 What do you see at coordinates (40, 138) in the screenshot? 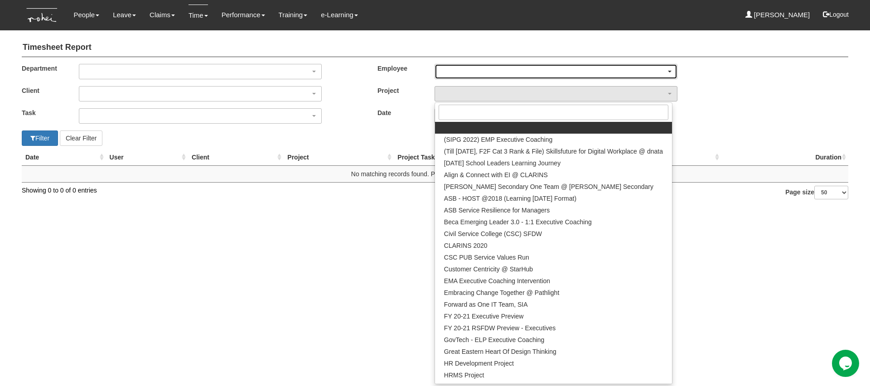
I see `button: Filter` at bounding box center [40, 138].